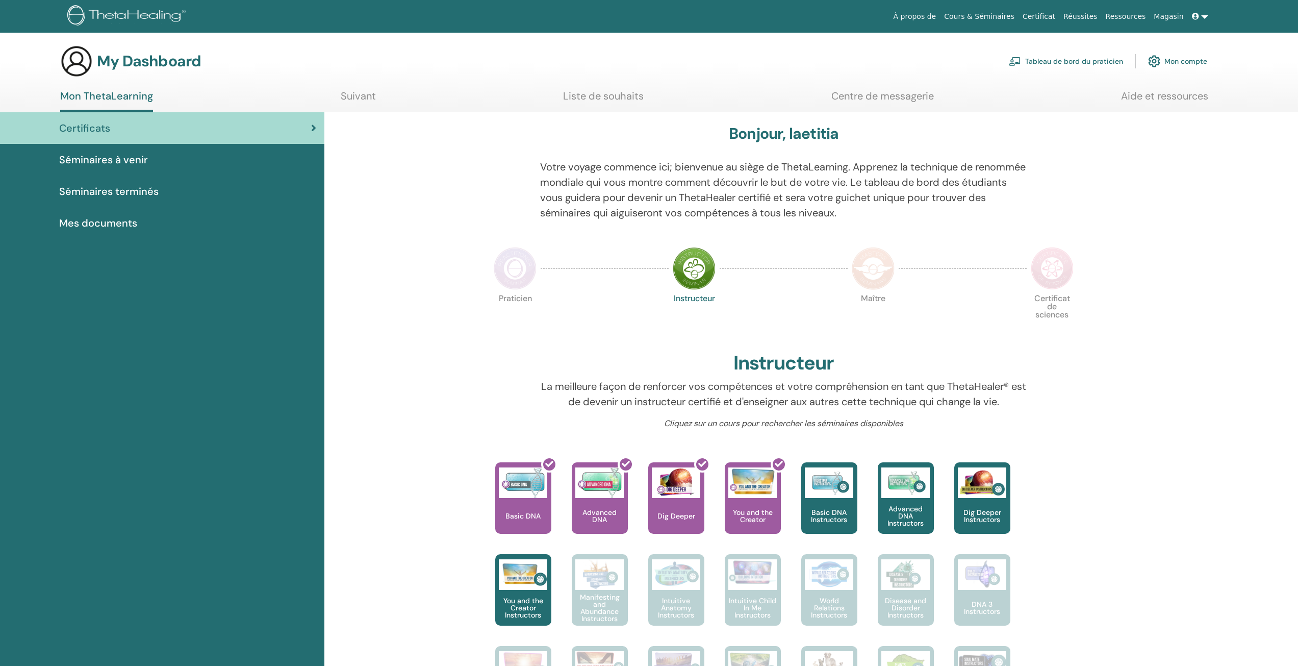 Image resolution: width=1298 pixels, height=666 pixels. What do you see at coordinates (1039, 16) in the screenshot?
I see `a: Certificat` at bounding box center [1039, 16].